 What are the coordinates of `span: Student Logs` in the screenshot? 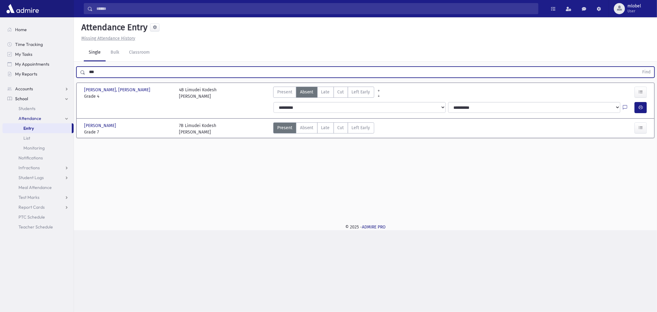 It's located at (31, 177).